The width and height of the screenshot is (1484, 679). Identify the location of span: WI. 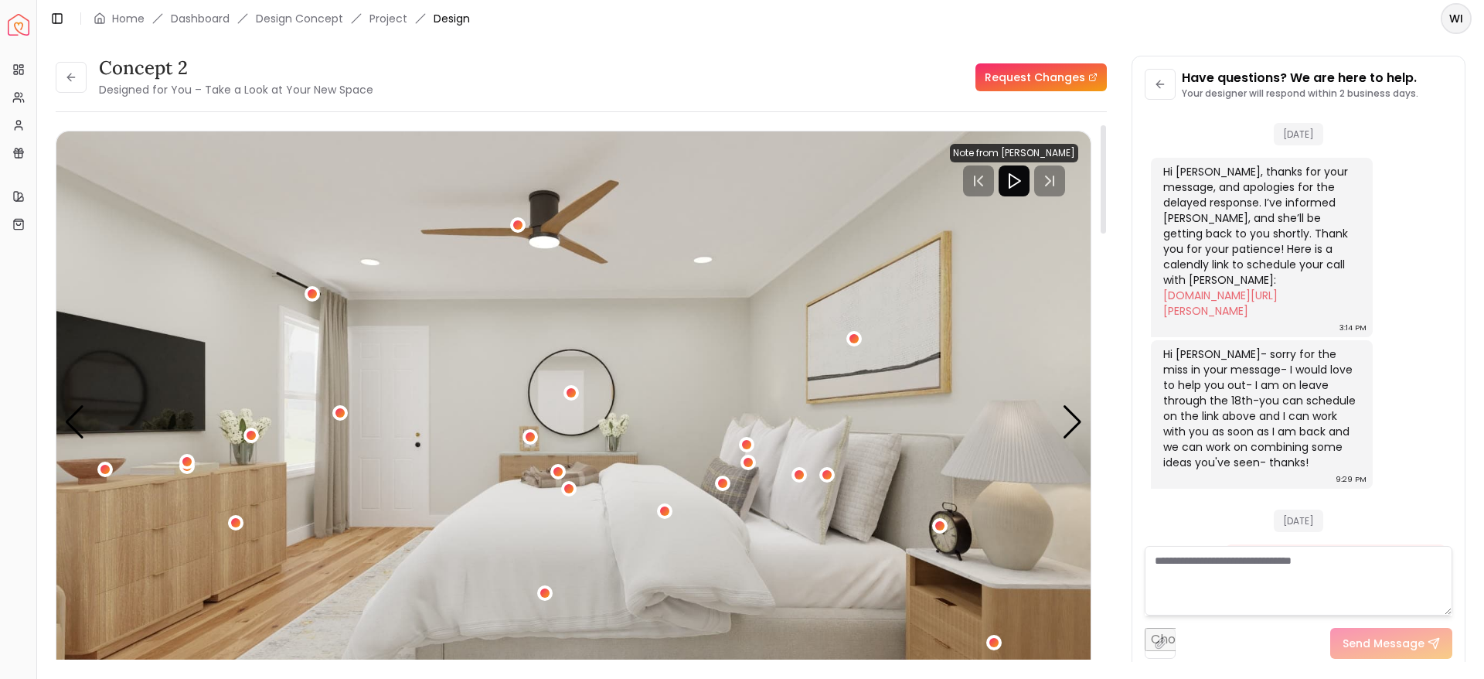
(1456, 19).